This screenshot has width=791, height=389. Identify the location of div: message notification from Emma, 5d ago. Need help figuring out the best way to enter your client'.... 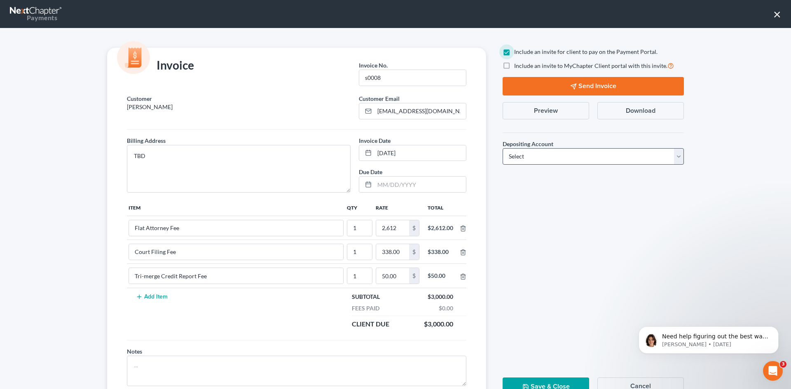
(82, 31).